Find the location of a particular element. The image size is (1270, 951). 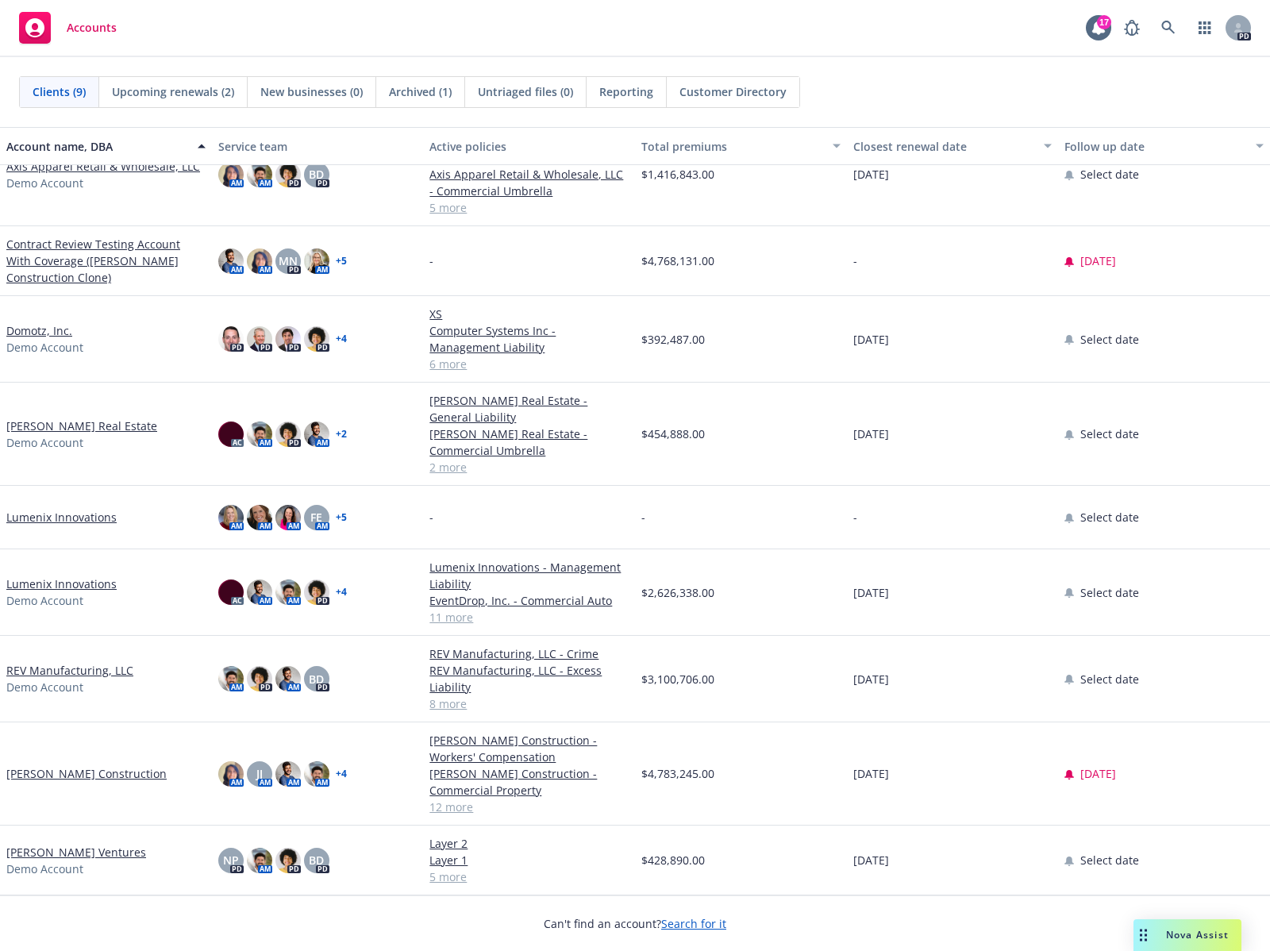

button: Closest renewal date is located at coordinates (953, 146).